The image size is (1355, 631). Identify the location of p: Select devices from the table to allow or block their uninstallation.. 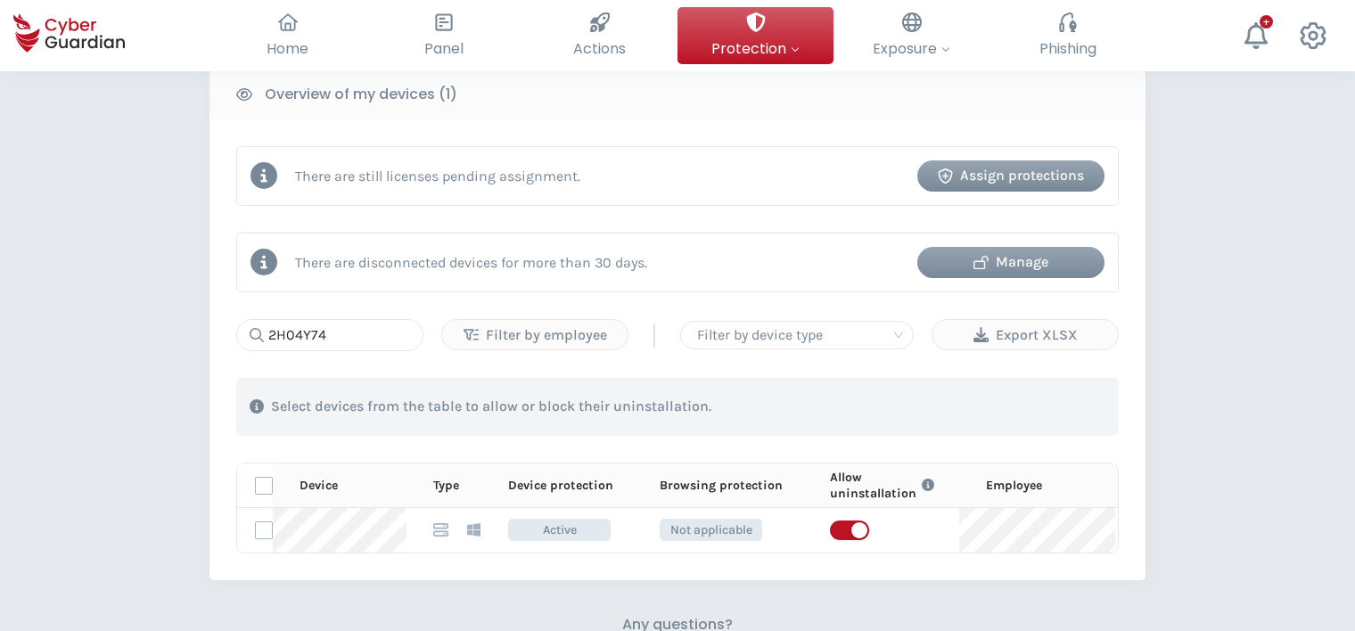
(491, 407).